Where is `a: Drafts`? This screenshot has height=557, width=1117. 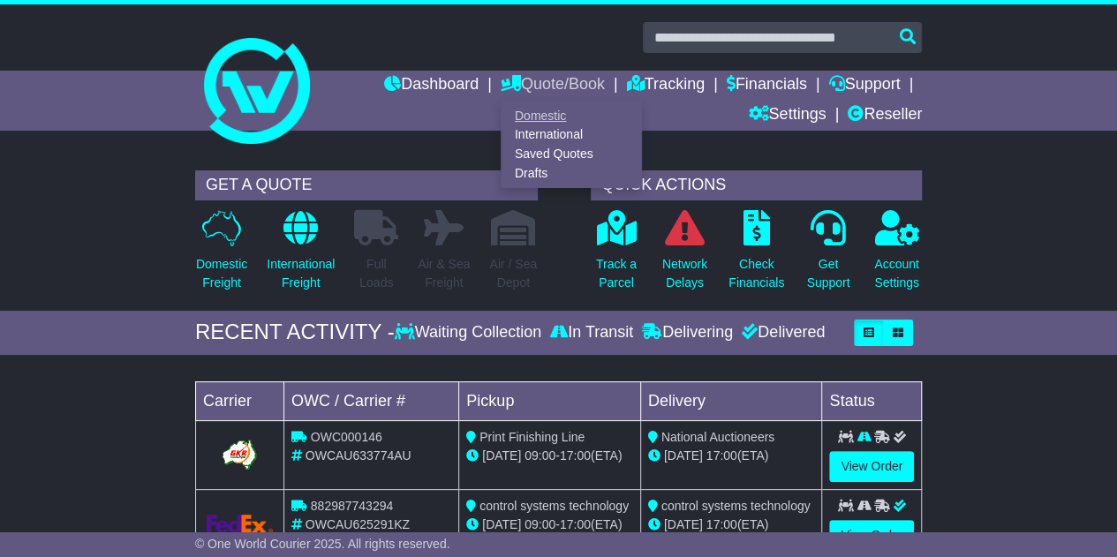
a: Drafts is located at coordinates (571, 173).